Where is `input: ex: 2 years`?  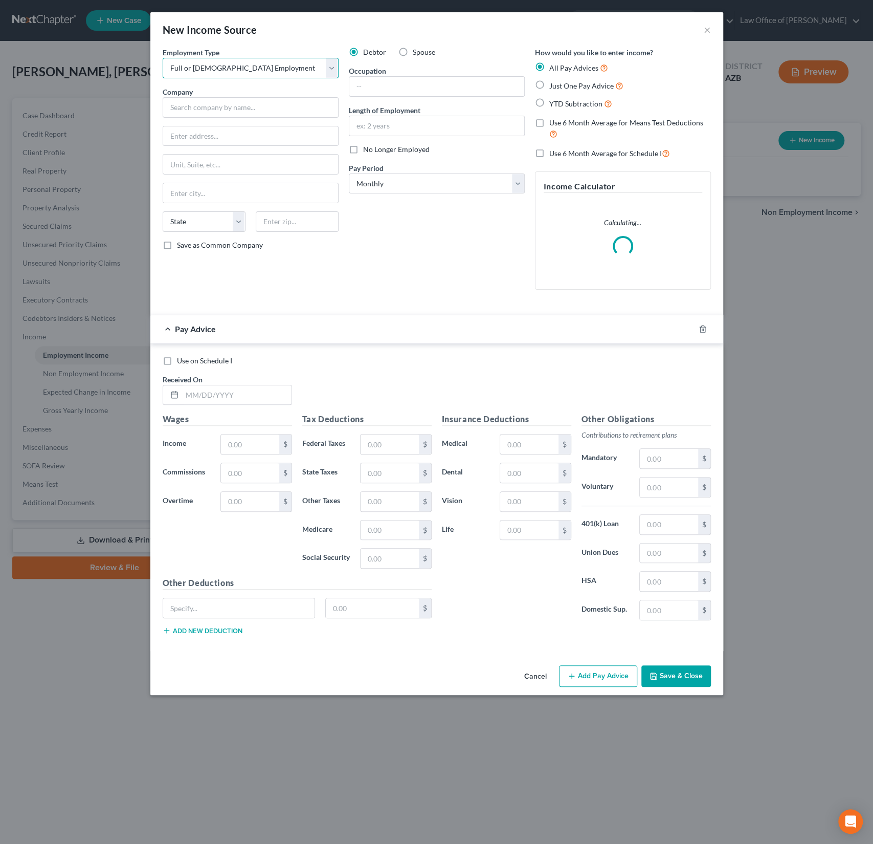 input: ex: 2 years is located at coordinates (437, 126).